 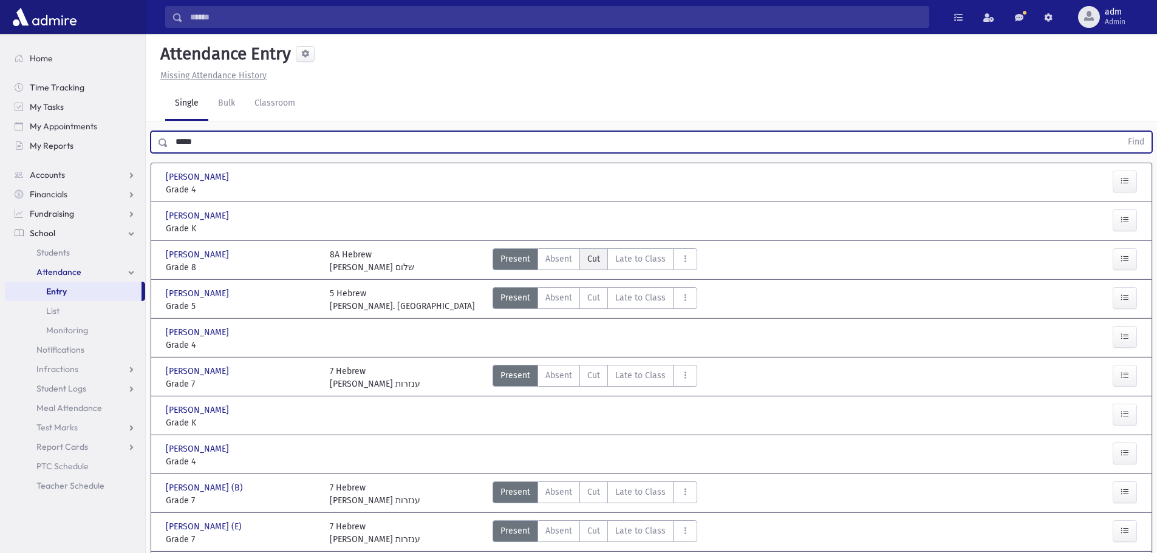 What do you see at coordinates (213, 75) in the screenshot?
I see `u: Missing Attendance History` at bounding box center [213, 75].